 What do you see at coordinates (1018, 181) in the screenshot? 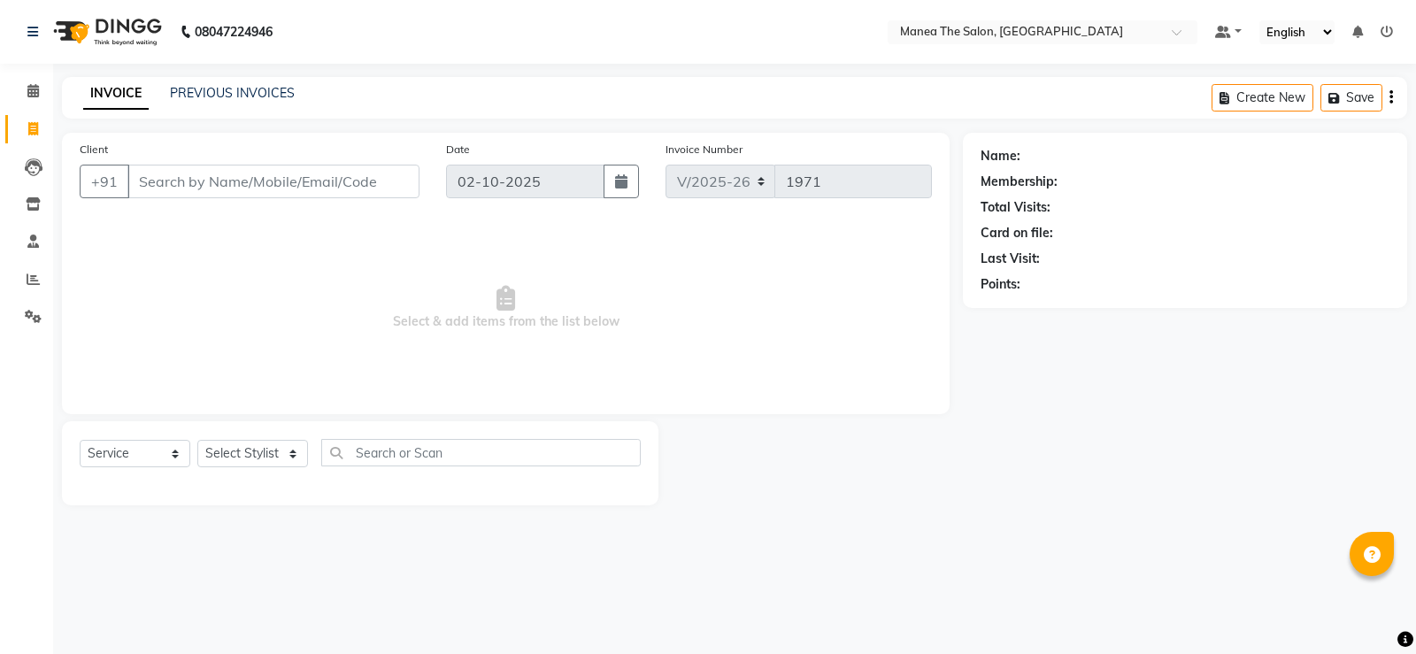
I see `div: Membership:` at bounding box center [1018, 181].